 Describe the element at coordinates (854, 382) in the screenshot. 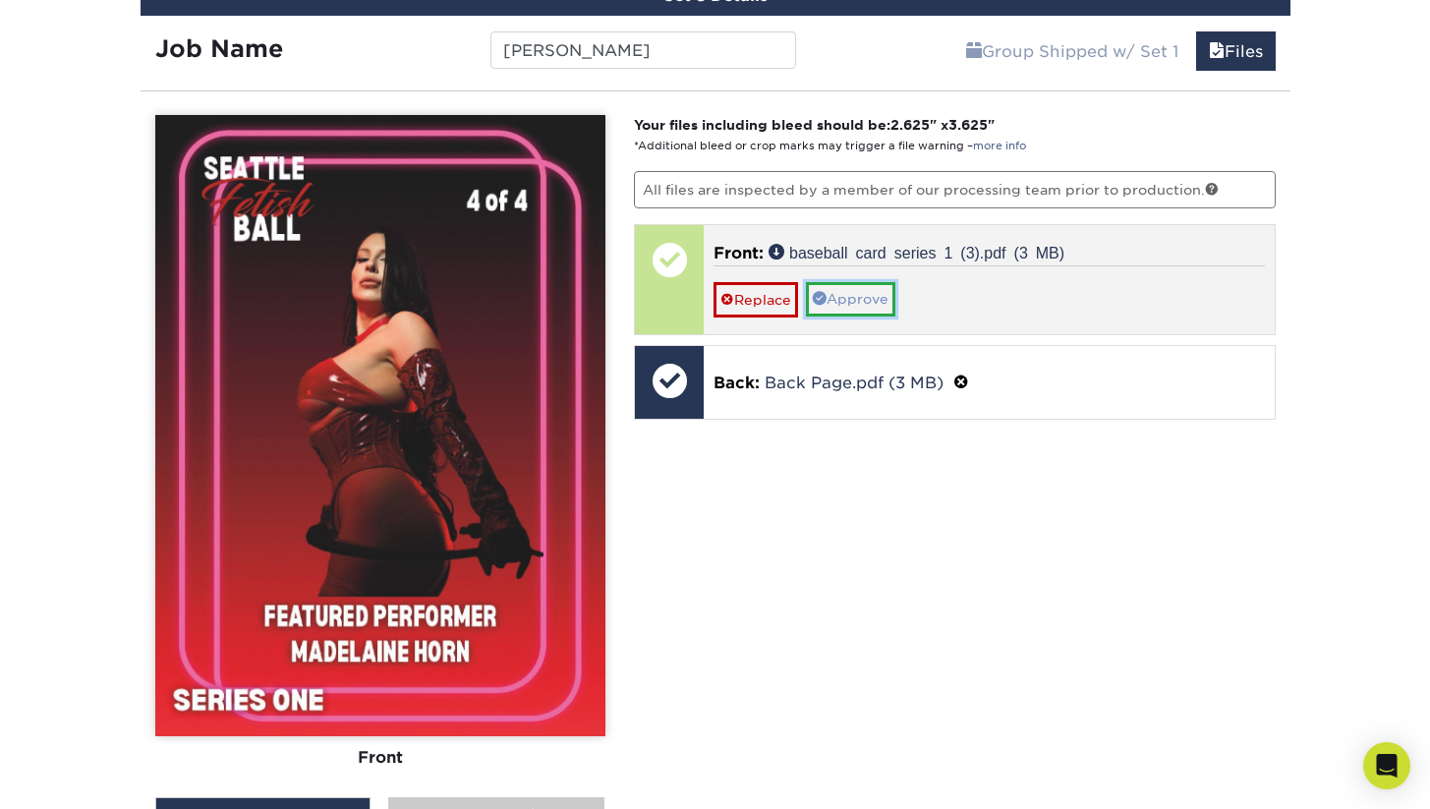

I see `a: Back Page.pdf (3 MB)` at that location.